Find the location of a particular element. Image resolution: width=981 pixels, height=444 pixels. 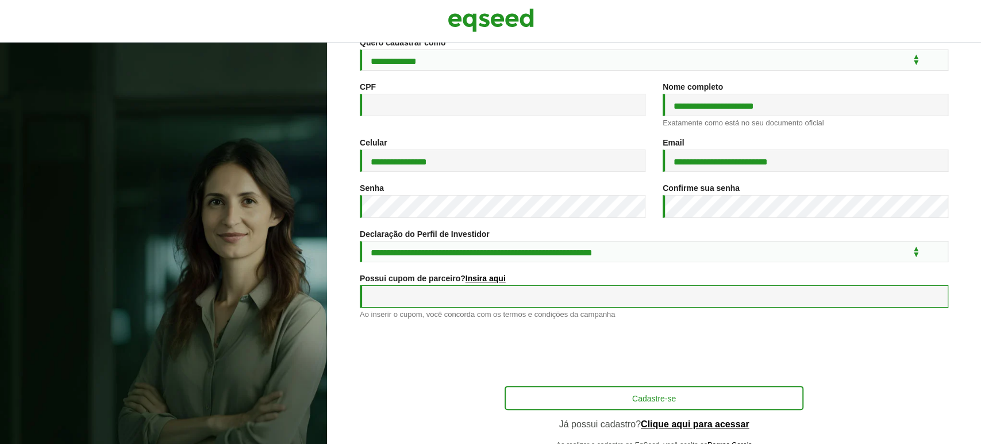

label: Senha is located at coordinates (372, 188).